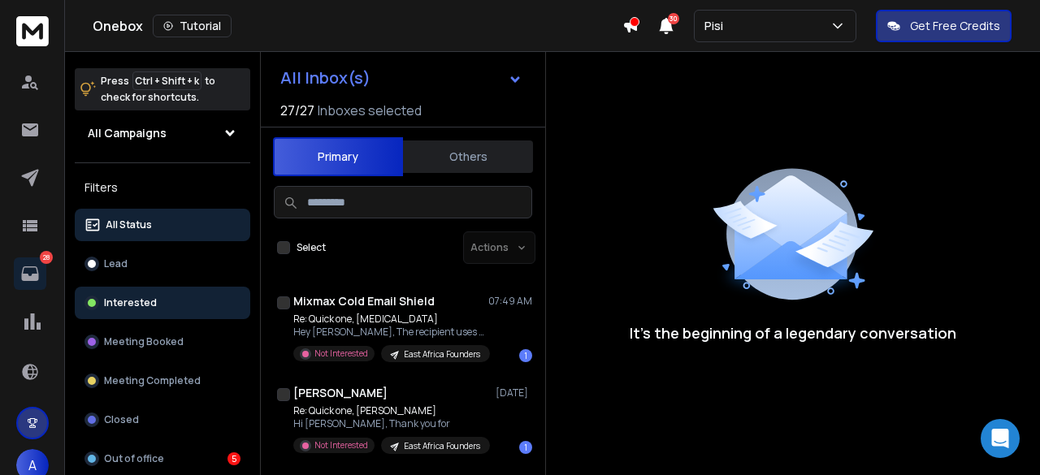 The width and height of the screenshot is (1040, 475). I want to click on button: Out of office5, so click(163, 459).